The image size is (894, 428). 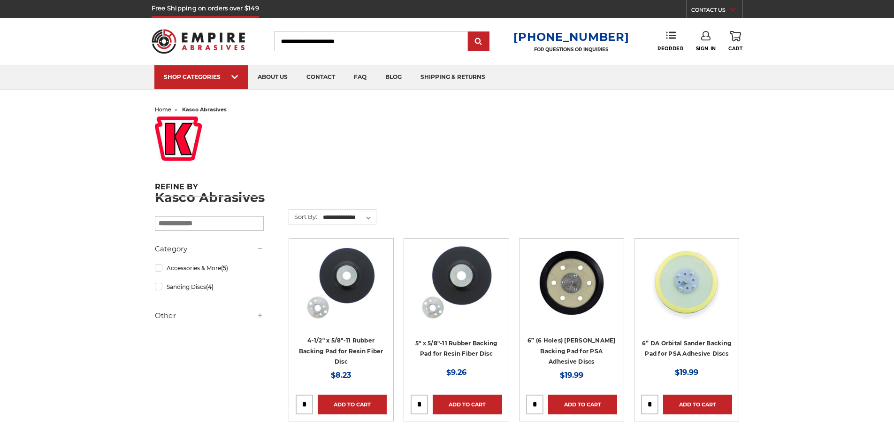 What do you see at coordinates (341, 291) in the screenshot?
I see `a: 4-1/2" Resin Fiber Disc Backing Pad Flexible Rubber` at bounding box center [341, 291].